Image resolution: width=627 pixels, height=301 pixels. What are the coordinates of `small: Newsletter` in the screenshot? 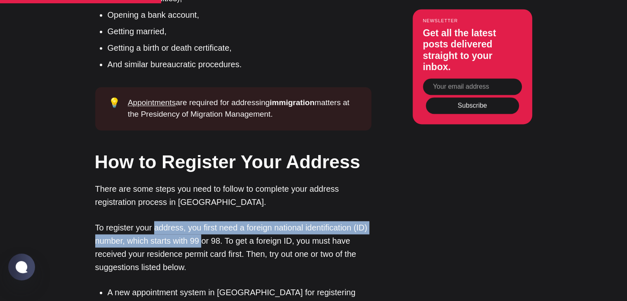 It's located at (472, 21).